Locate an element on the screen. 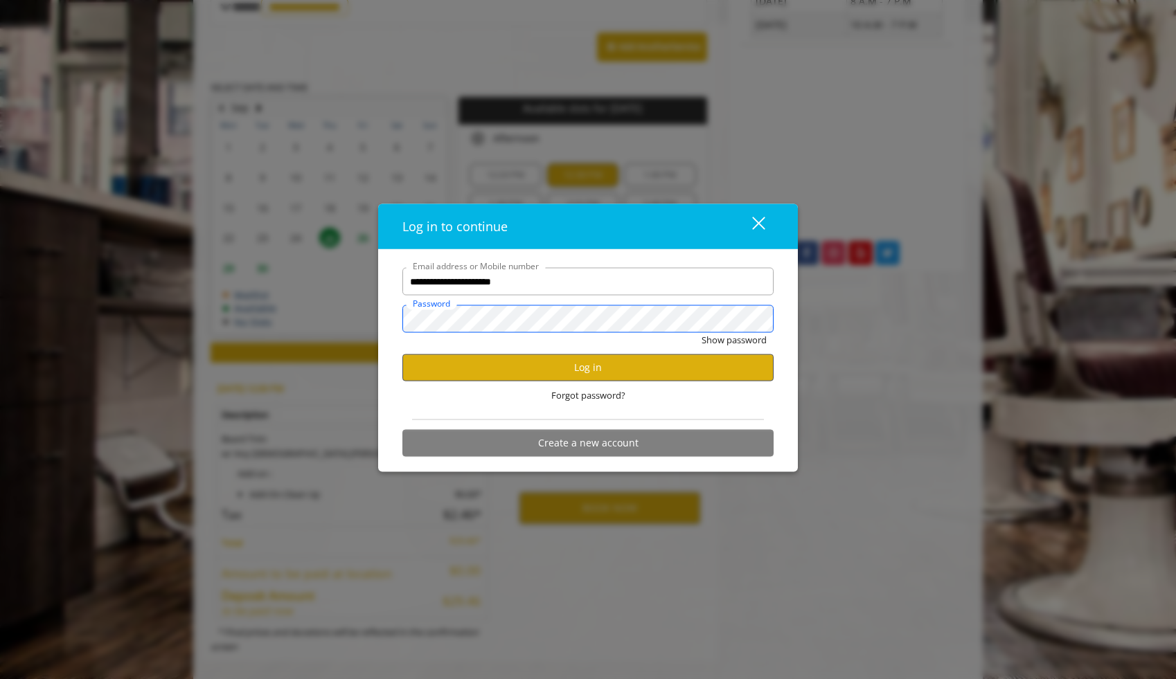 The height and width of the screenshot is (679, 1176). span: Log in to continue is located at coordinates (455, 226).